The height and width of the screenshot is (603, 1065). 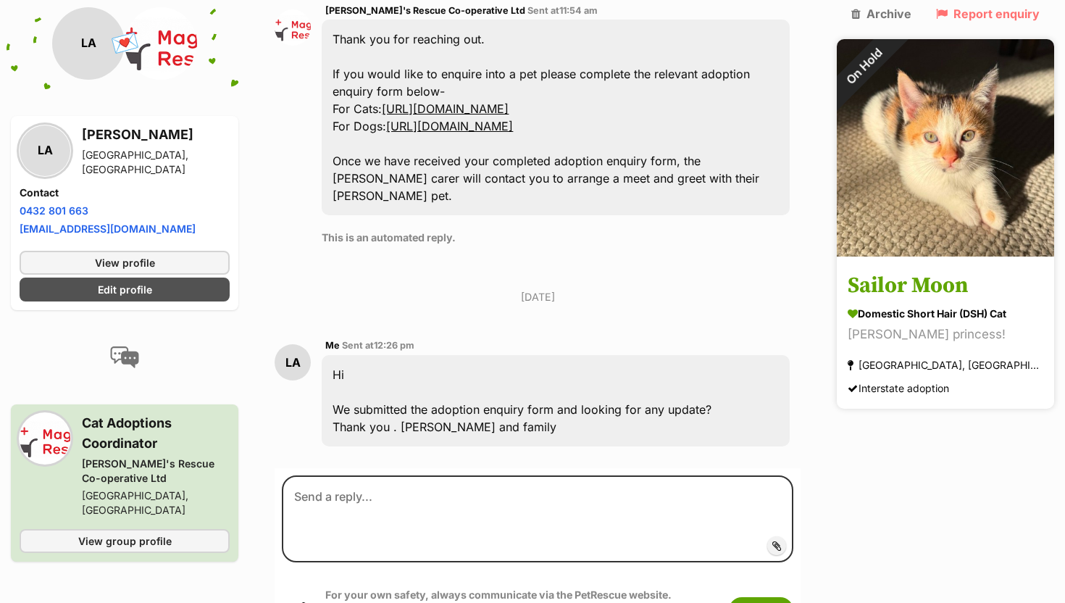 I want to click on p: This is an automated reply., so click(x=556, y=237).